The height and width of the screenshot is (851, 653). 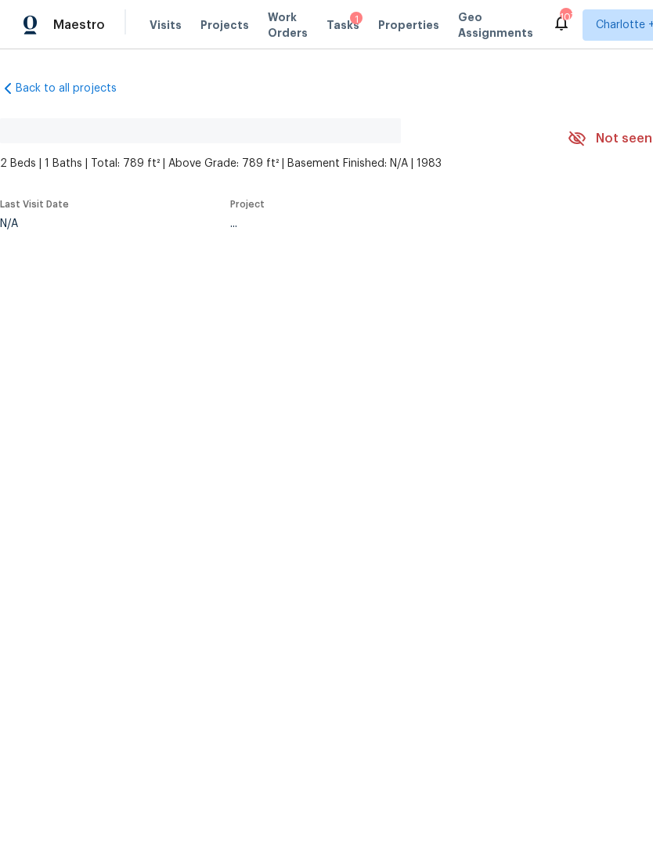 I want to click on div: 107, so click(x=565, y=17).